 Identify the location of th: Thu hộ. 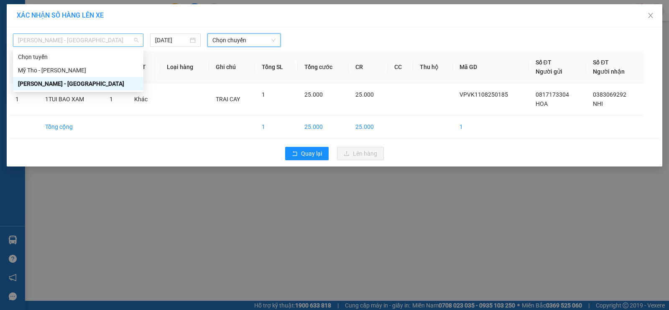
(433, 67).